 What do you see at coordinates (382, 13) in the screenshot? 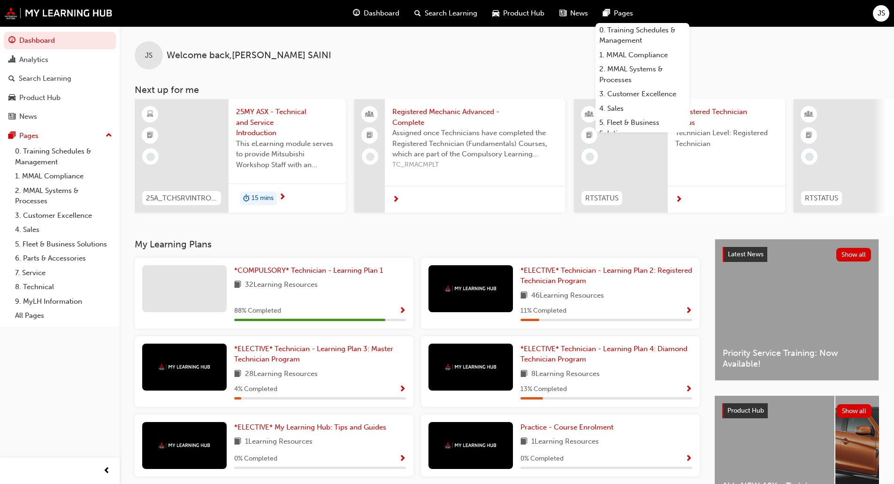
I see `span: Dashboard` at bounding box center [382, 13].